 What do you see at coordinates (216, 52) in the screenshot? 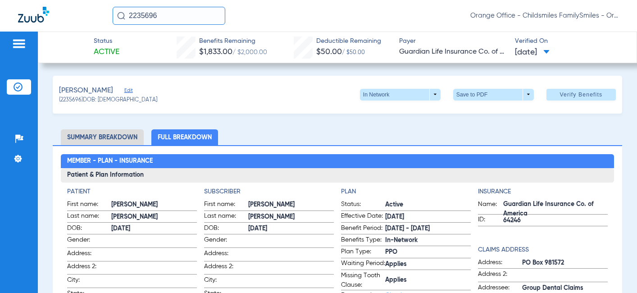
I see `span: $1,833.00` at bounding box center [216, 52].